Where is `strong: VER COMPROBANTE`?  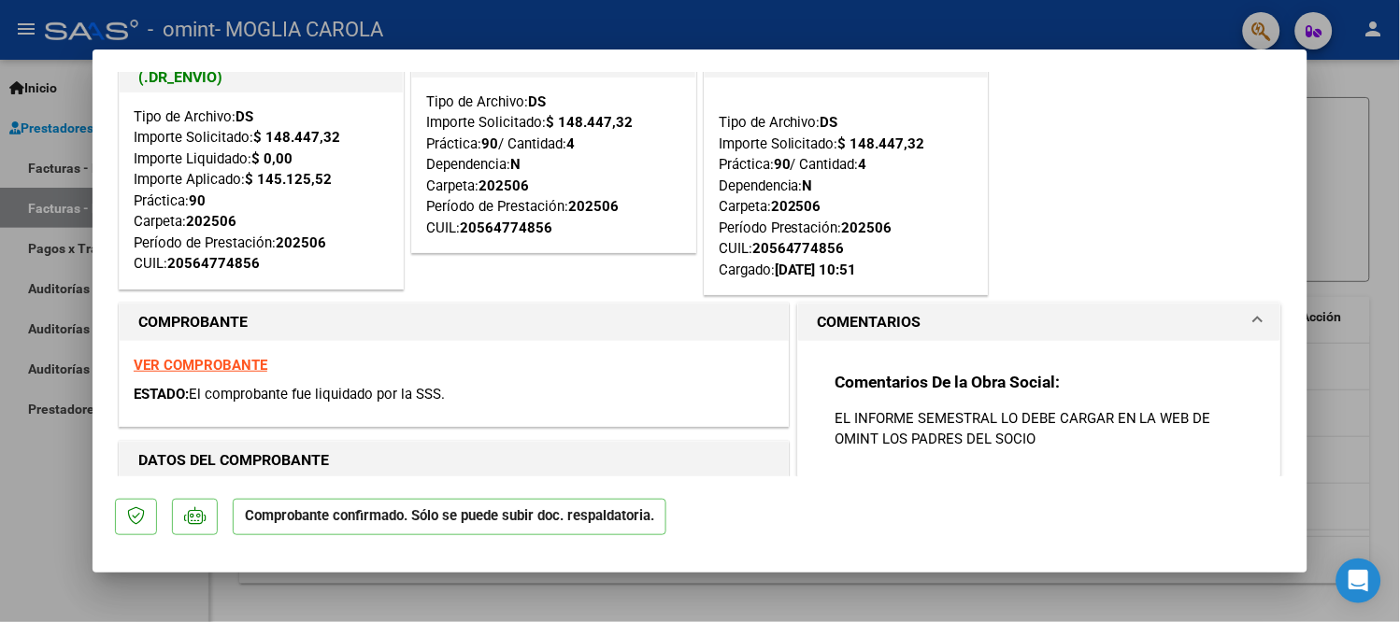
strong: VER COMPROBANTE is located at coordinates (200, 365).